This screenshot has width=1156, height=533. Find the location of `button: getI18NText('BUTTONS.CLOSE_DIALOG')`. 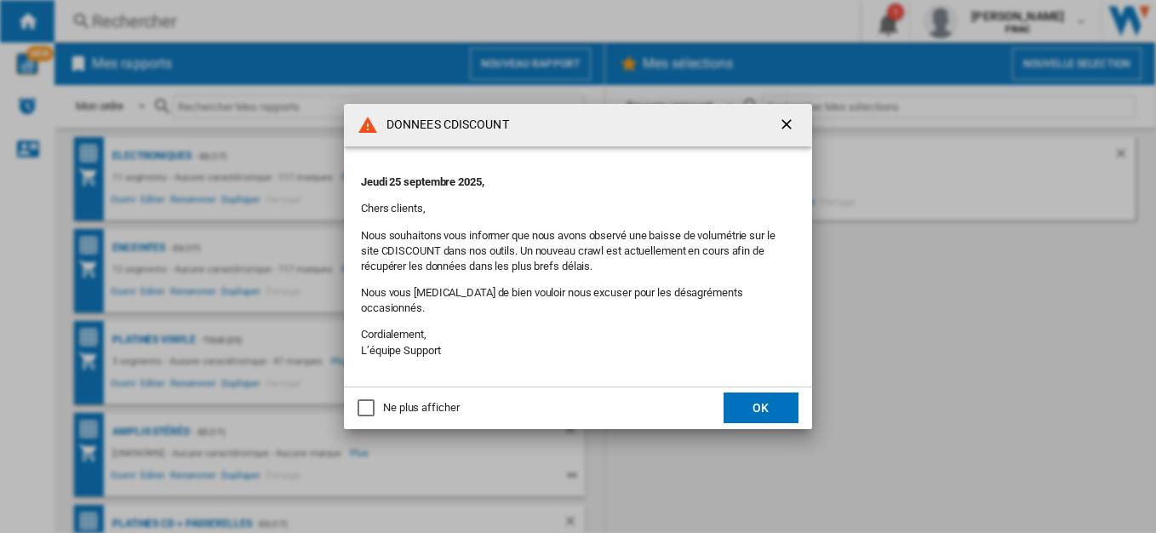

button: getI18NText('BUTTONS.CLOSE_DIALOG') is located at coordinates (788, 125).